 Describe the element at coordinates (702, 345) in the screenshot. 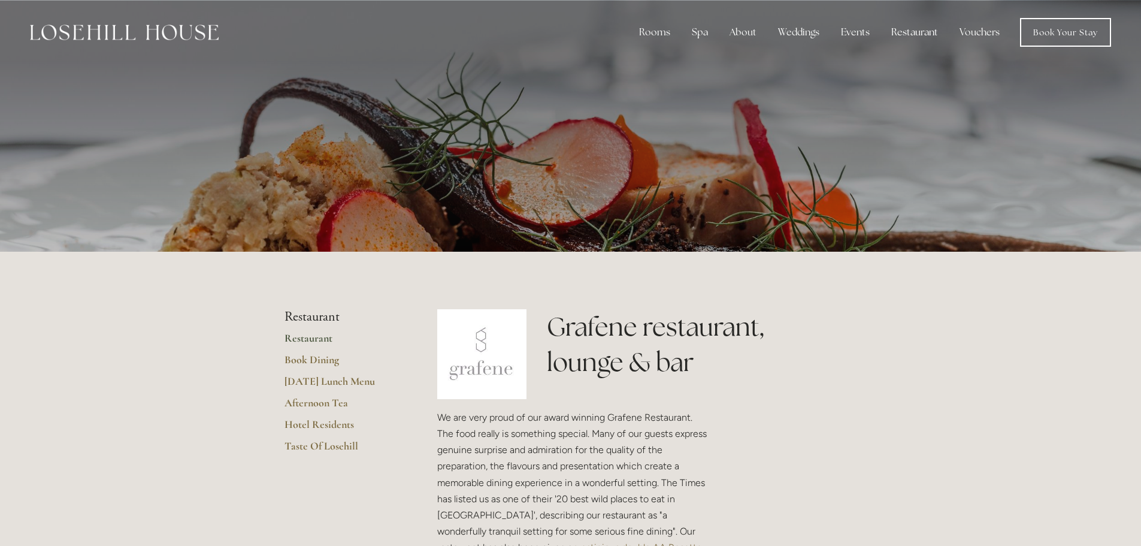

I see `h1: Grafene restaurant, lounge & bar` at that location.